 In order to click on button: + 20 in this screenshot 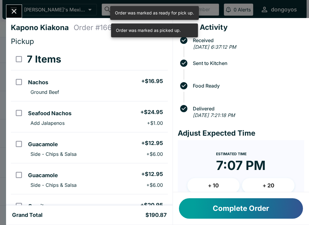, I will do `click(268, 186)`.